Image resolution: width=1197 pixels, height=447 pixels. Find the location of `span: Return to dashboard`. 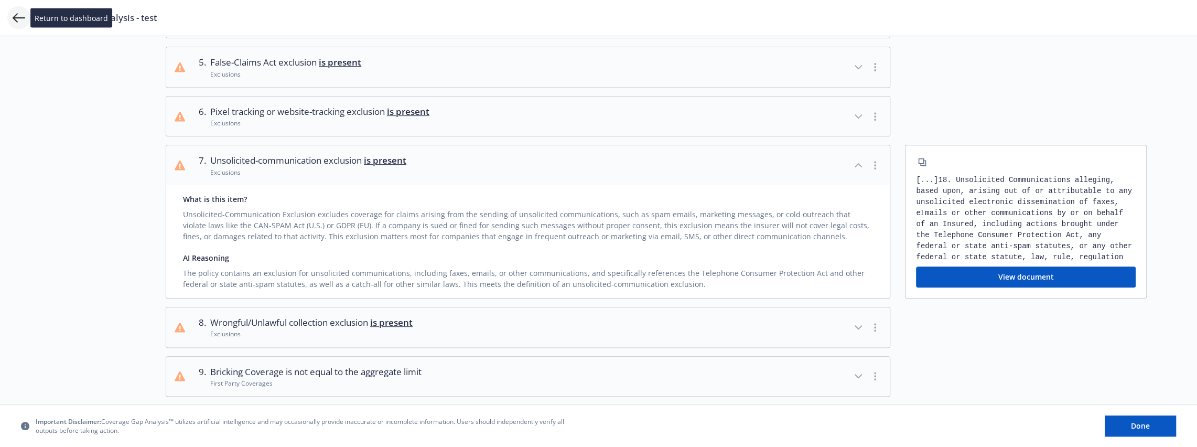

span: Return to dashboard is located at coordinates (71, 18).